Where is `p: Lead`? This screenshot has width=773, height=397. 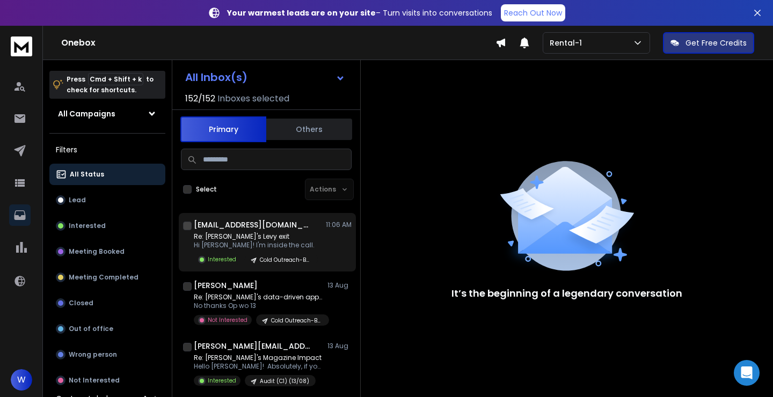
p: Lead is located at coordinates (77, 200).